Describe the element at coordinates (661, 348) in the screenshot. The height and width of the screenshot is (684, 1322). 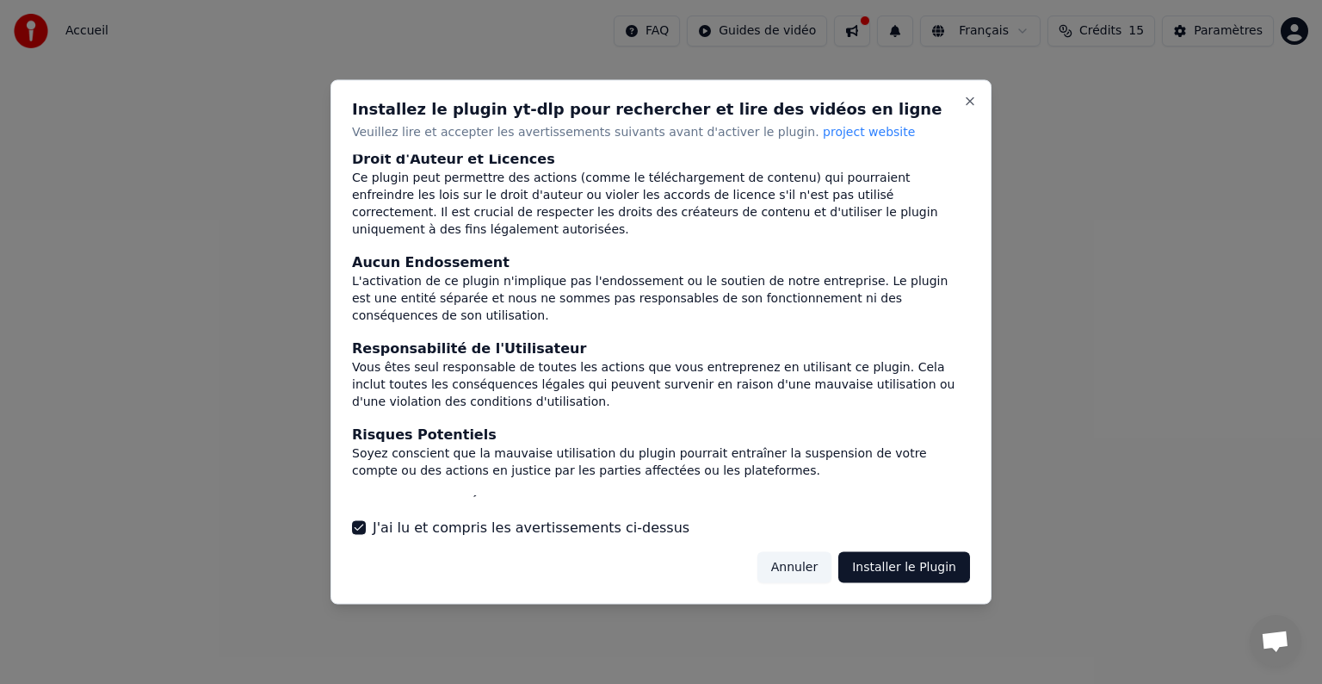
I see `div: Responsabilité de l'Utilisateur` at that location.